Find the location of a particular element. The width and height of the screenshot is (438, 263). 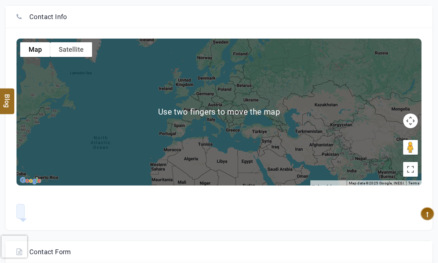

span: Map data ©2025 Google, INEGI is located at coordinates (377, 183).